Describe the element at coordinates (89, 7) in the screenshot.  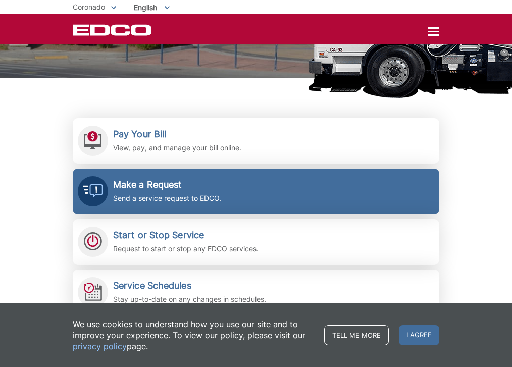
I see `span: Coronado` at that location.